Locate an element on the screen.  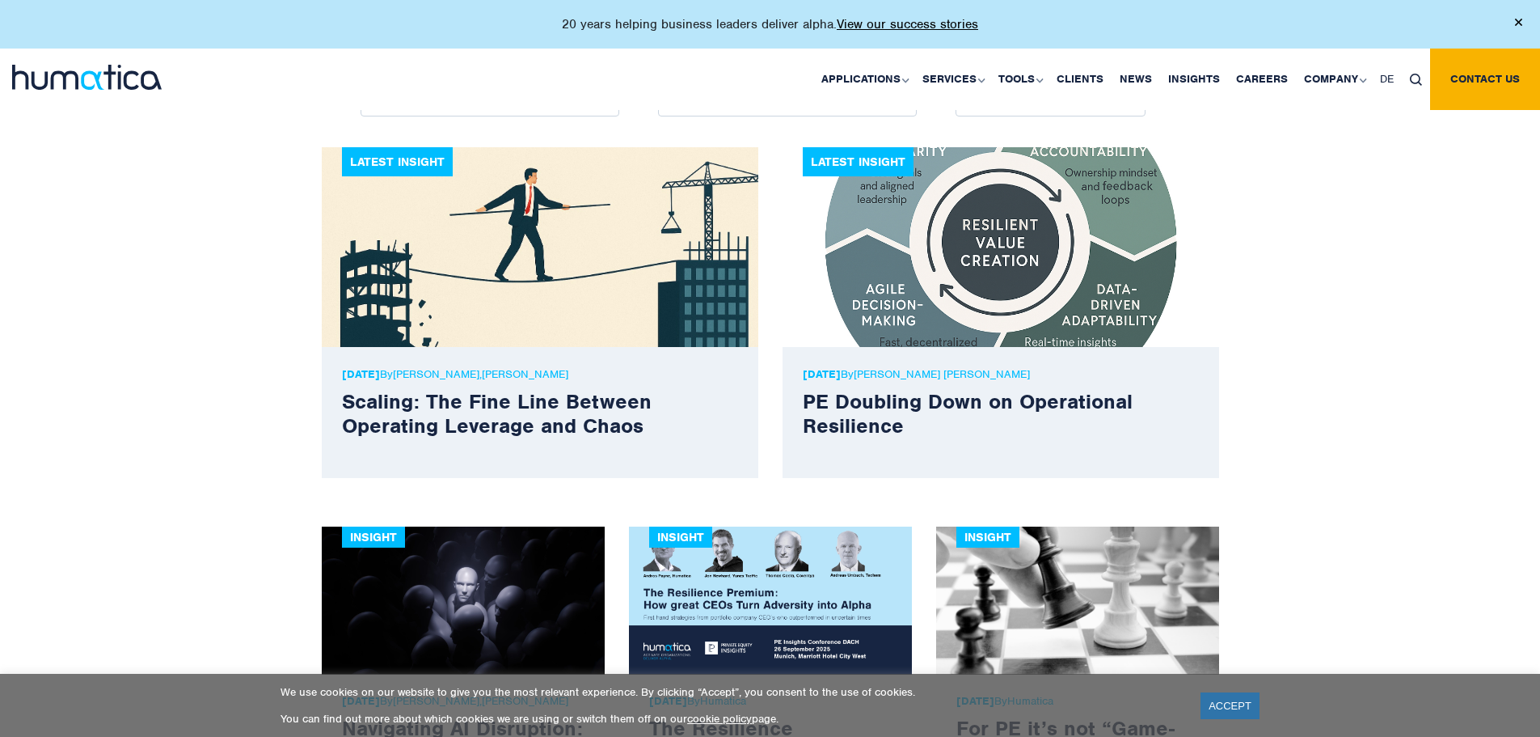
a: Scaling: The Fine Line Between Operating Leverage and Chaos is located at coordinates (497, 413).